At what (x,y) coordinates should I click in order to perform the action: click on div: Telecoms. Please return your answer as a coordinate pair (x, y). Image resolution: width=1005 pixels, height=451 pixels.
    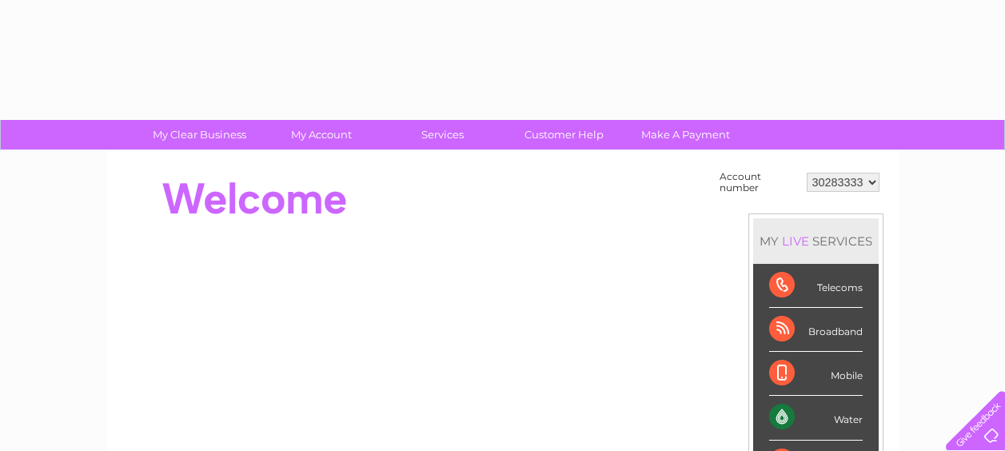
    Looking at the image, I should click on (816, 285).